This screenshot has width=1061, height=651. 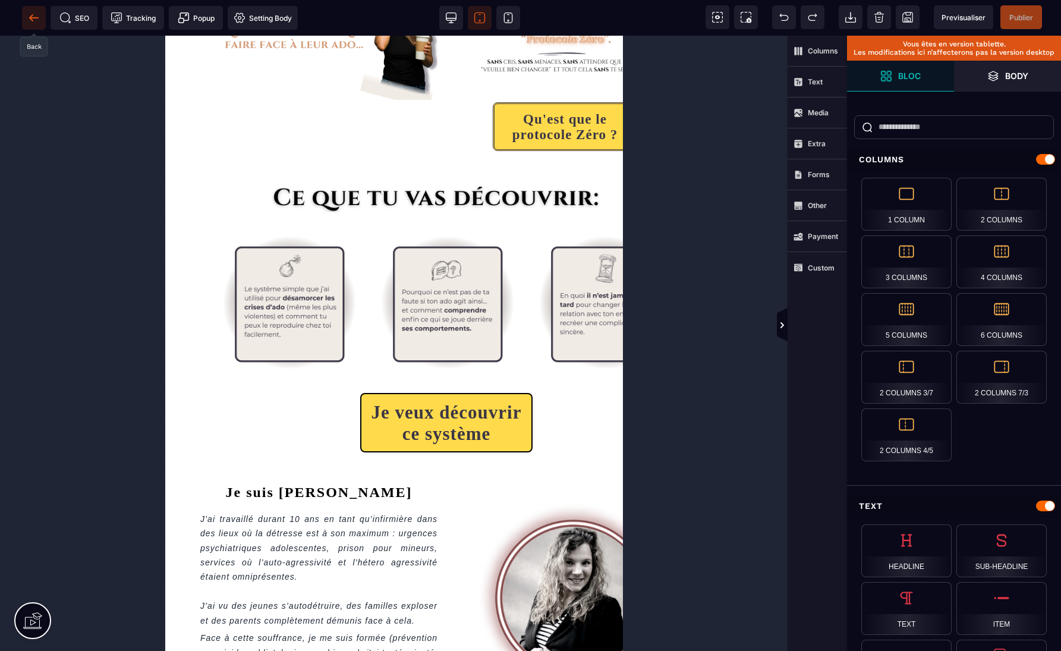 What do you see at coordinates (818, 112) in the screenshot?
I see `strong: Media` at bounding box center [818, 112].